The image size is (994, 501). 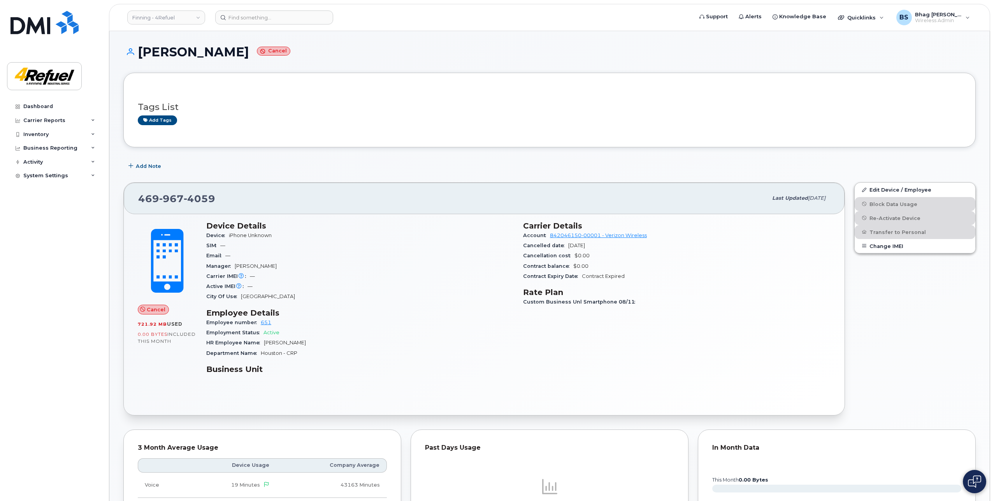 What do you see at coordinates (915, 190) in the screenshot?
I see `a: Edit Device / Employee` at bounding box center [915, 190].